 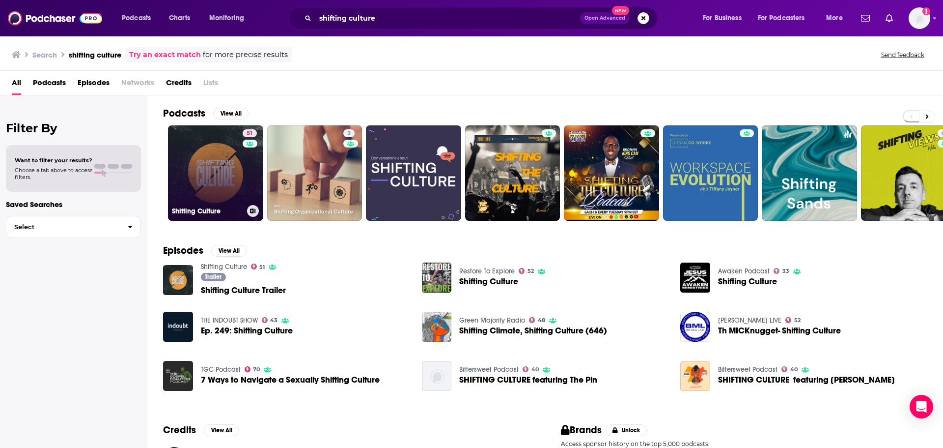 I want to click on a: Green Majority Radio, so click(x=492, y=320).